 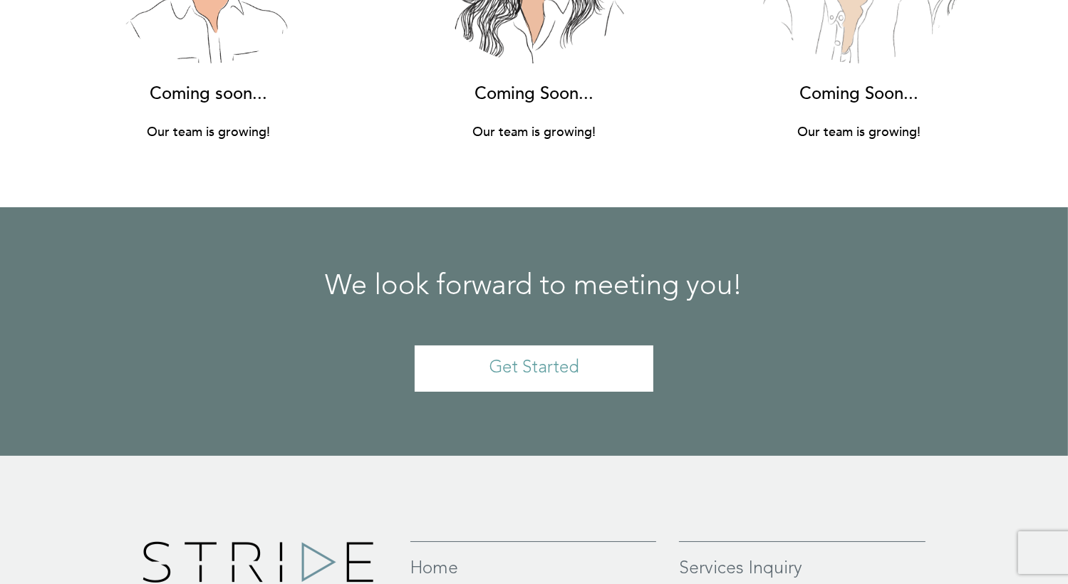 What do you see at coordinates (535, 287) in the screenshot?
I see `h2: We look forward to meeting you!` at bounding box center [535, 287].